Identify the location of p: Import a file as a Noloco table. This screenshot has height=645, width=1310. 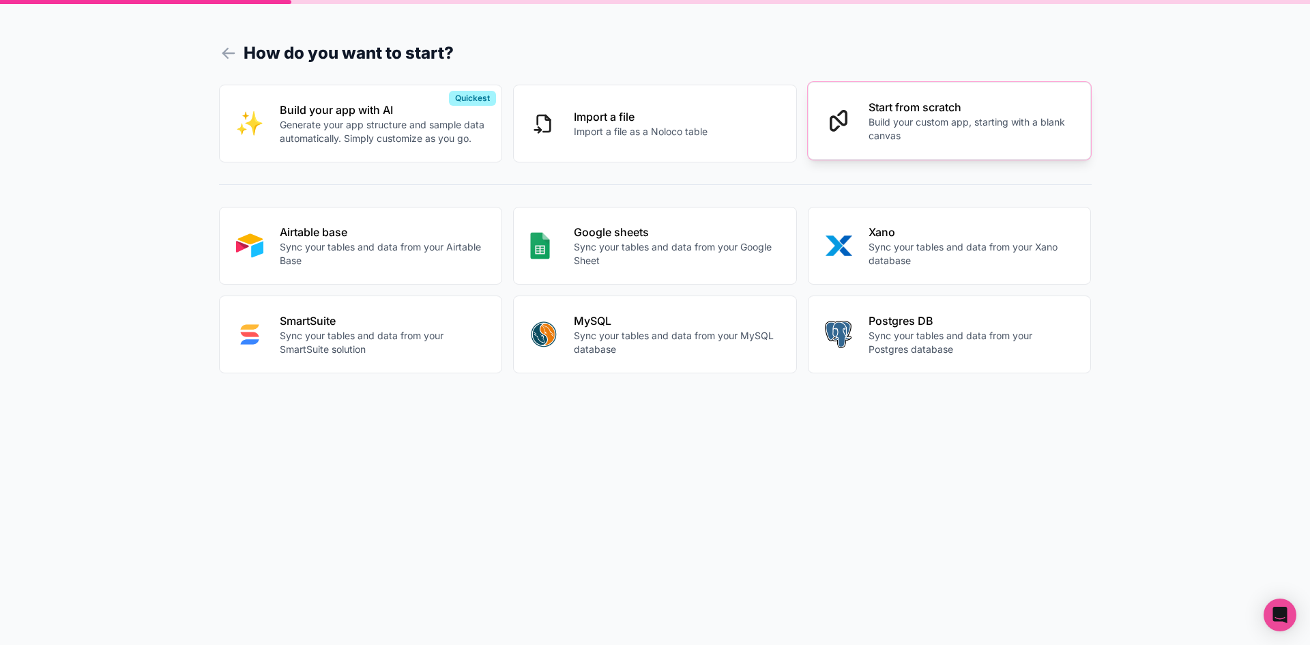
(641, 132).